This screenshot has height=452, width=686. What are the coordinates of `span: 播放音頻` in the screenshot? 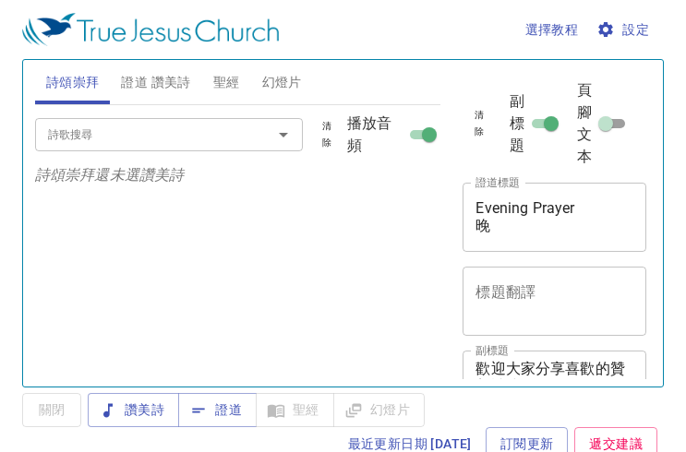 It's located at (375, 135).